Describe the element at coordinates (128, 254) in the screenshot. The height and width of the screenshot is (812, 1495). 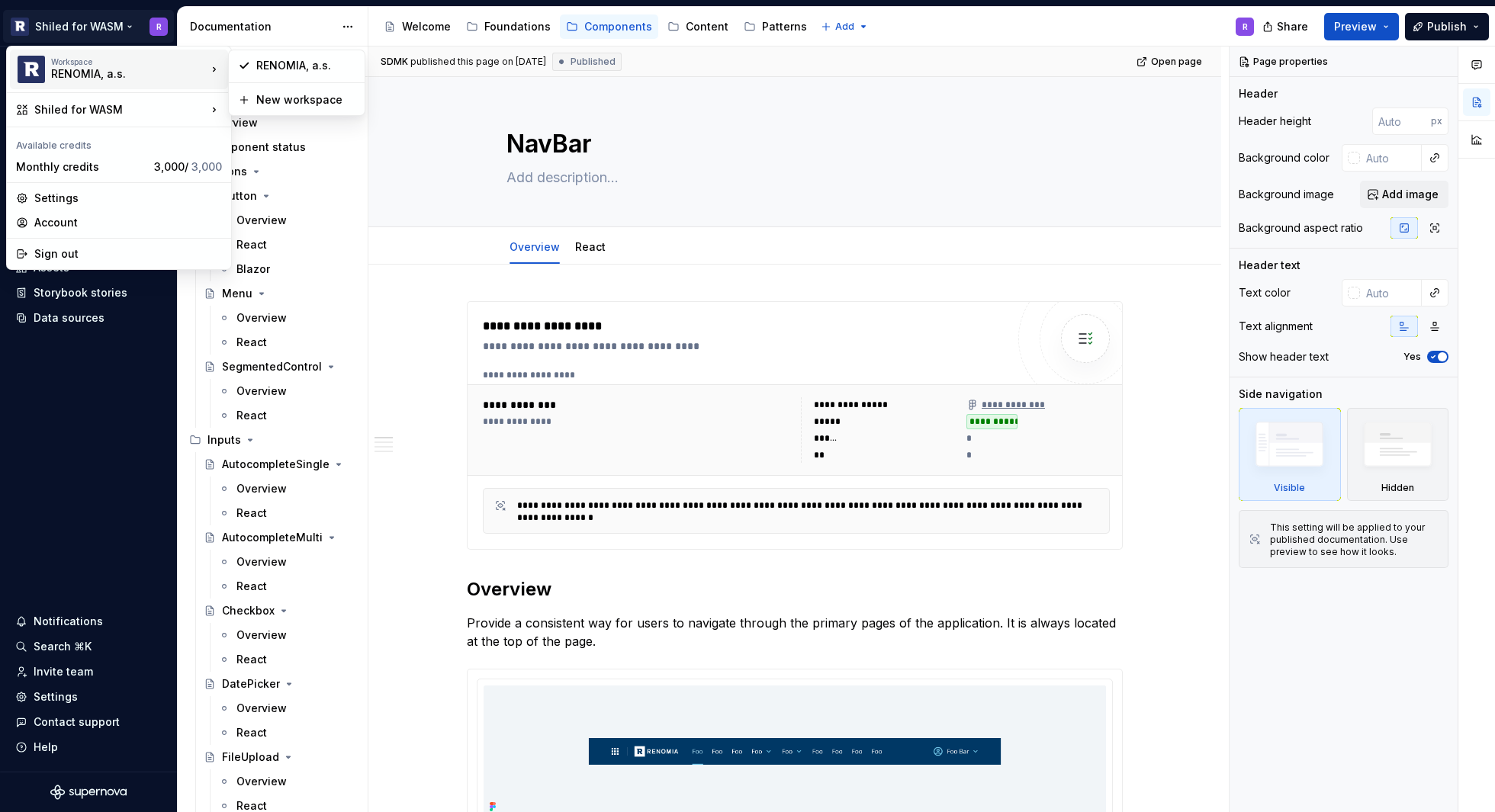
I see `div: Sign out` at that location.